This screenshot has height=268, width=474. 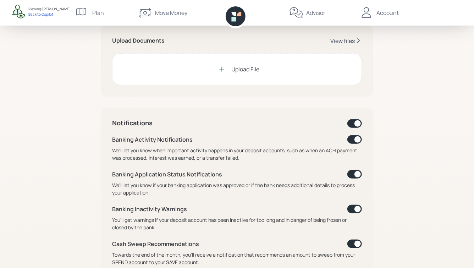 I want to click on div: Banking Application Status Notifications, so click(x=167, y=174).